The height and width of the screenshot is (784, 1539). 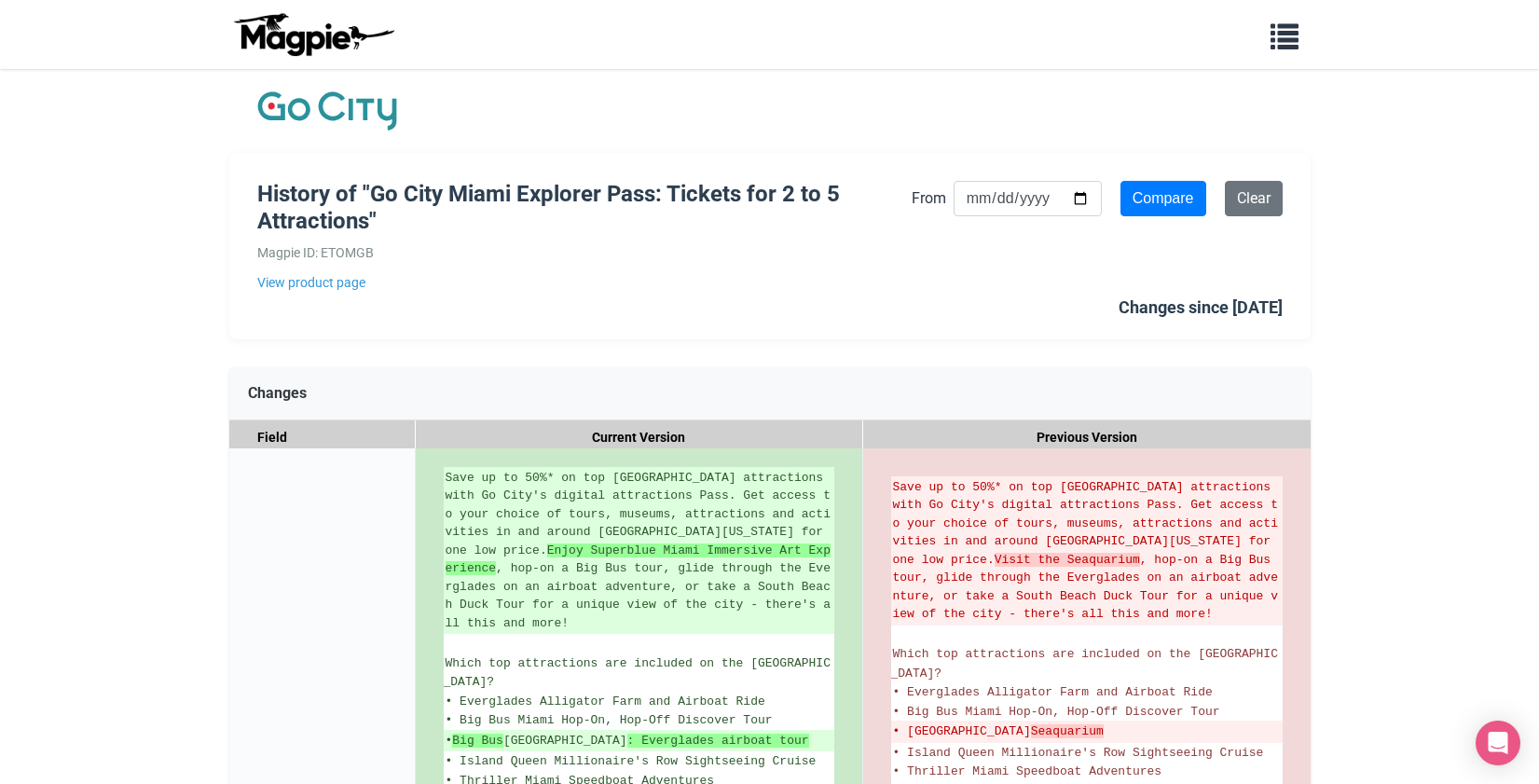 What do you see at coordinates (585, 253) in the screenshot?
I see `div: Magpie ID: ETOMGB` at bounding box center [585, 253].